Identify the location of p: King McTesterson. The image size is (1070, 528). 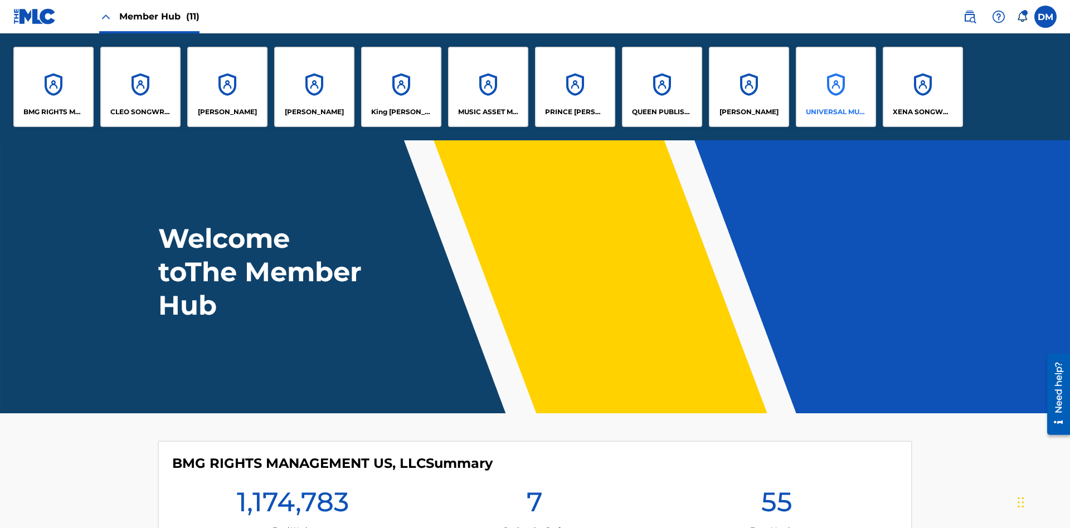
(401, 112).